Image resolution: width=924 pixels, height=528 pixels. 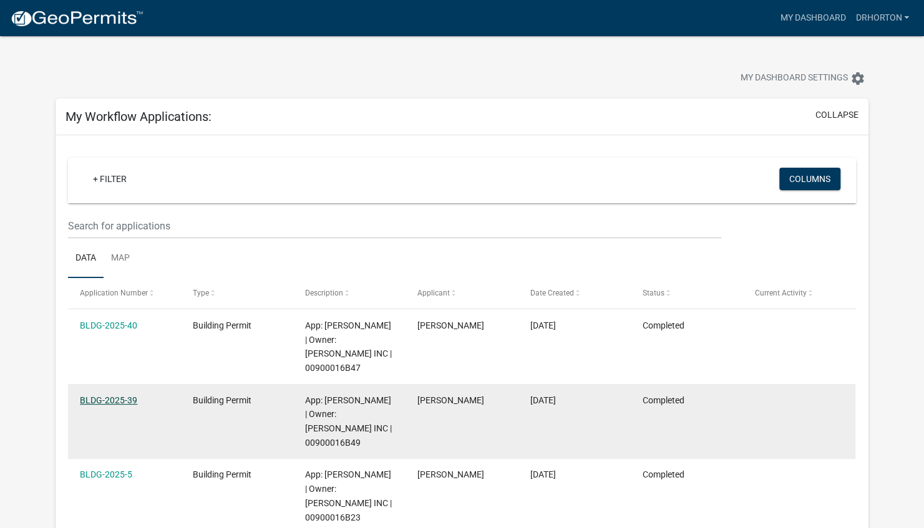 What do you see at coordinates (837, 115) in the screenshot?
I see `button: collapse` at bounding box center [837, 115].